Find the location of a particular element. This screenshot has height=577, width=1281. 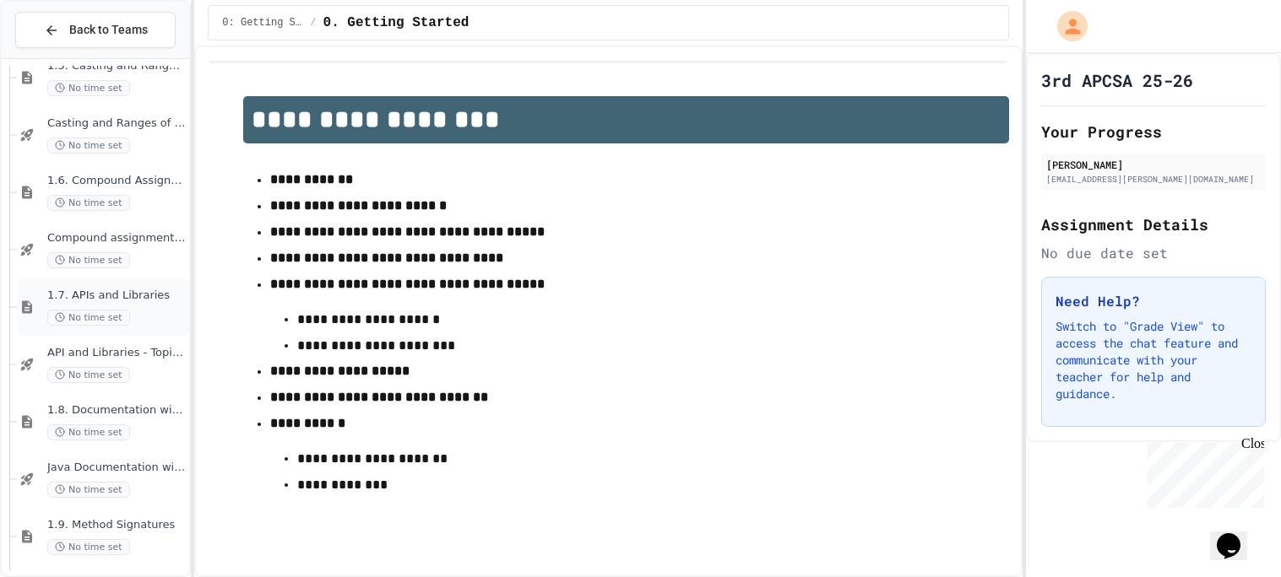

p: Switch to "Grade View" to access the chat feature and communicate with your teacher for help and ... is located at coordinates (1153, 360).